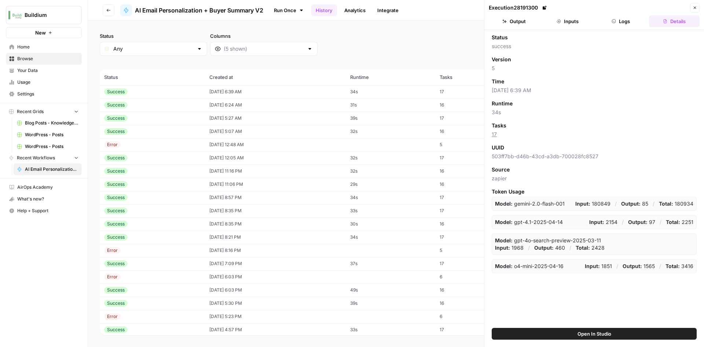 Image resolution: width=704 pixels, height=347 pixels. Describe the element at coordinates (44, 70) in the screenshot. I see `a: Your Data` at that location.